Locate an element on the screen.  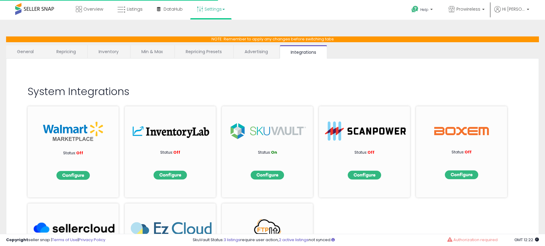
img: ScanPower-logo.png is located at coordinates (365, 131).